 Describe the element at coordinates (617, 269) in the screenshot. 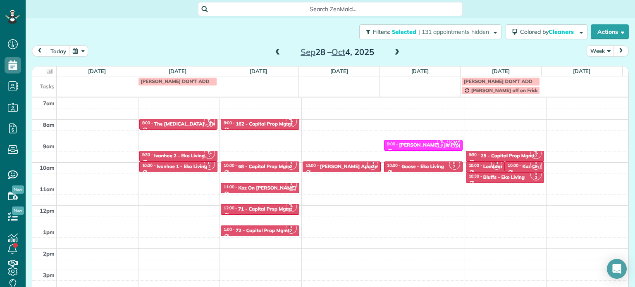

I see `div: Open Intercom Messenger` at that location.